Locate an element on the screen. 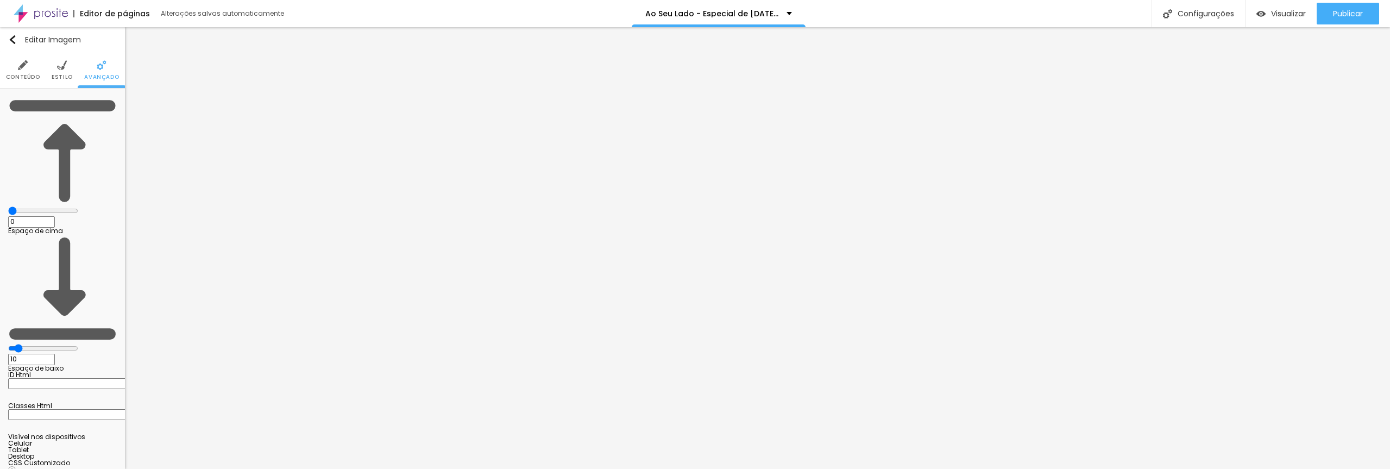 The width and height of the screenshot is (1390, 469). img: view-1.svg is located at coordinates (1261, 14).